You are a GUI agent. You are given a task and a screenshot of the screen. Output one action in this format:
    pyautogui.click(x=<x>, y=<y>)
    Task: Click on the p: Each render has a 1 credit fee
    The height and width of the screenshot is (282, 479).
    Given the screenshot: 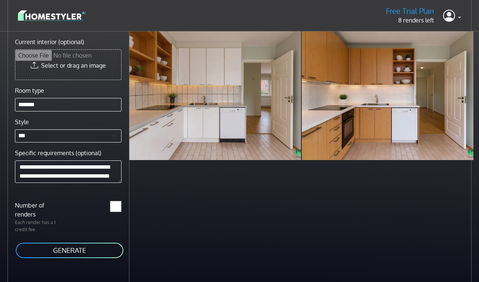 What is the action you would take?
    pyautogui.click(x=39, y=226)
    